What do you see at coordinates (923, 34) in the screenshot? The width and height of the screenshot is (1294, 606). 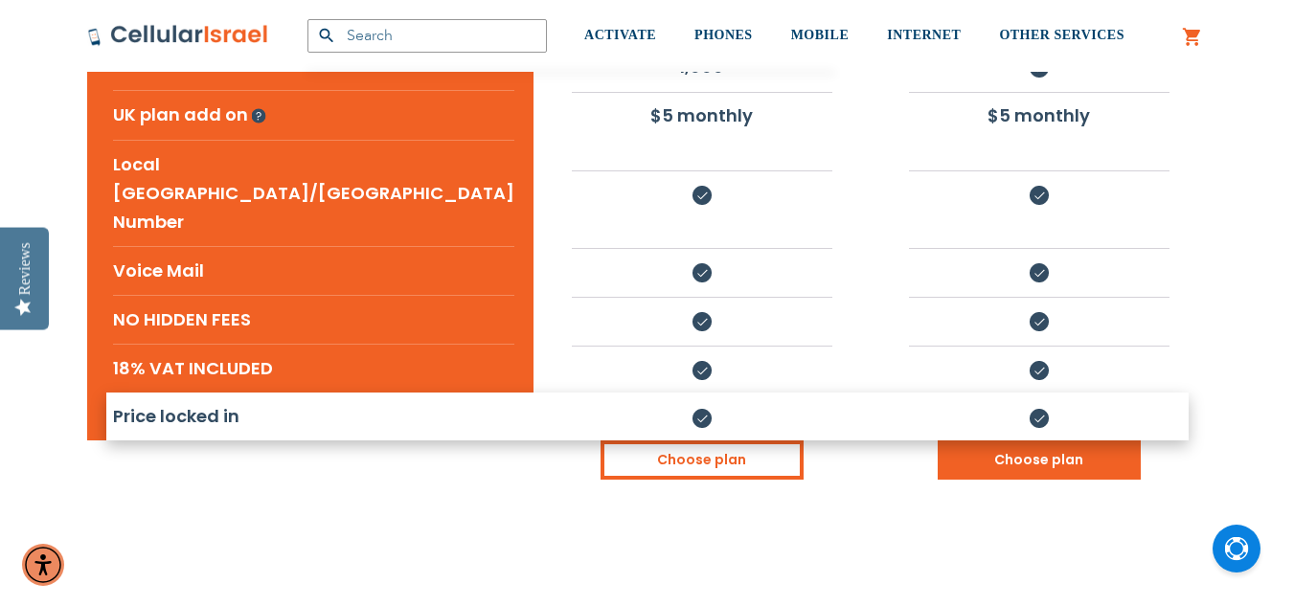 I see `span: INTERNET` at bounding box center [923, 34].